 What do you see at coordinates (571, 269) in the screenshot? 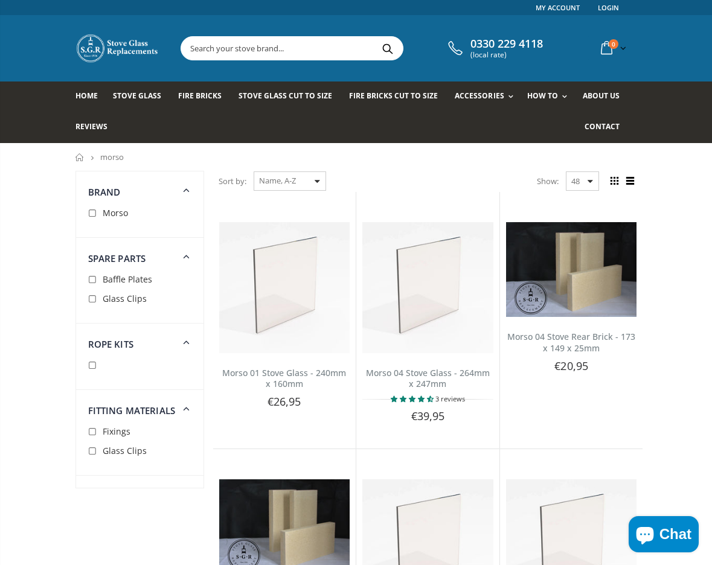
I see `img: Morso 04 Stove Rear Brick` at bounding box center [571, 269].